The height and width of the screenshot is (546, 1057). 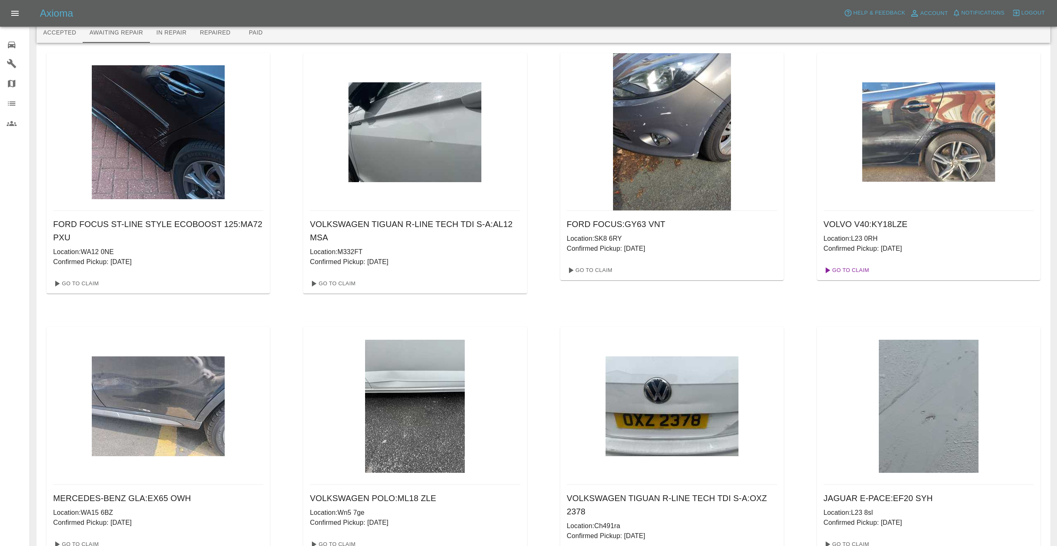 What do you see at coordinates (1033, 13) in the screenshot?
I see `span: Logout` at bounding box center [1033, 13].